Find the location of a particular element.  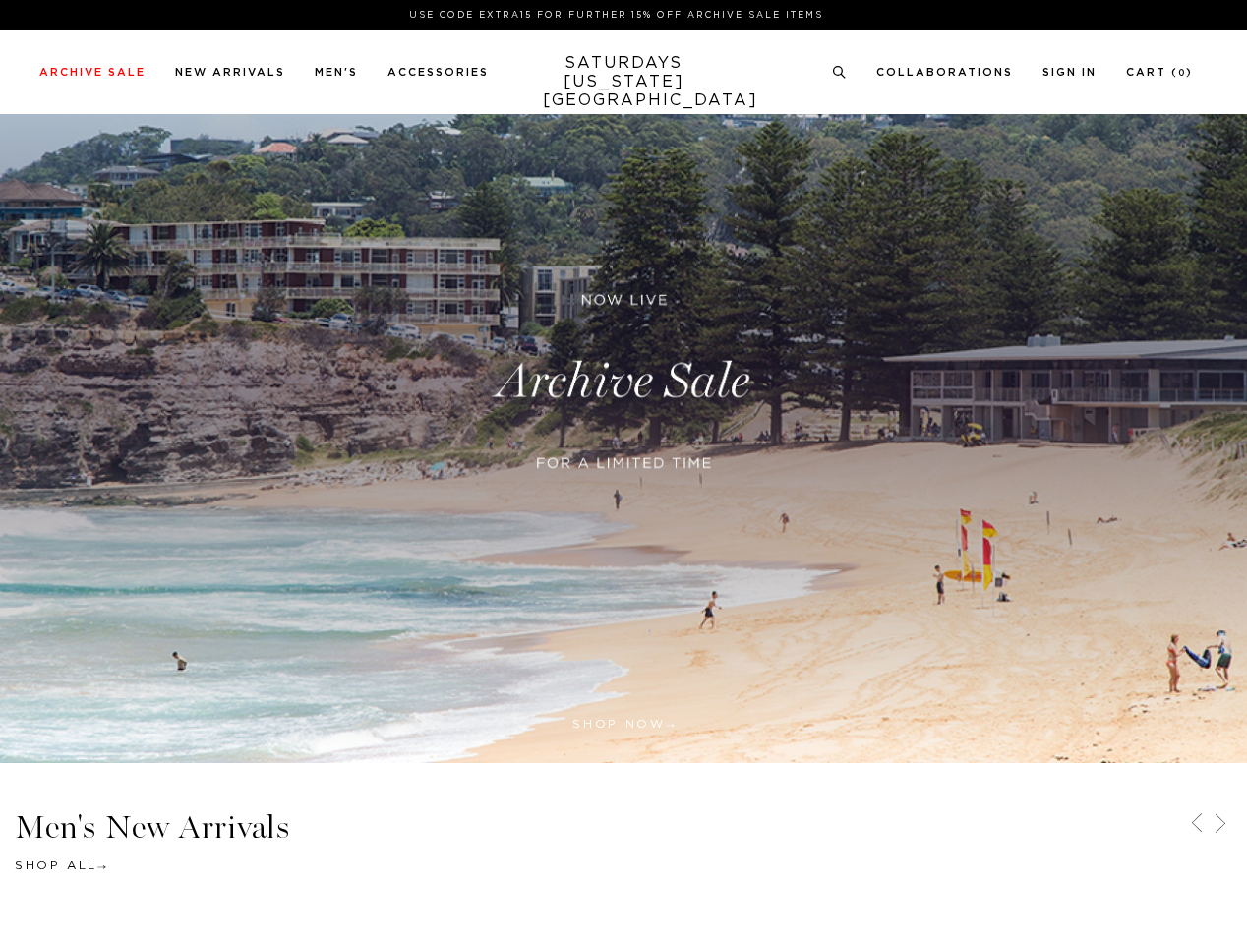

a: Shop All is located at coordinates (60, 865).